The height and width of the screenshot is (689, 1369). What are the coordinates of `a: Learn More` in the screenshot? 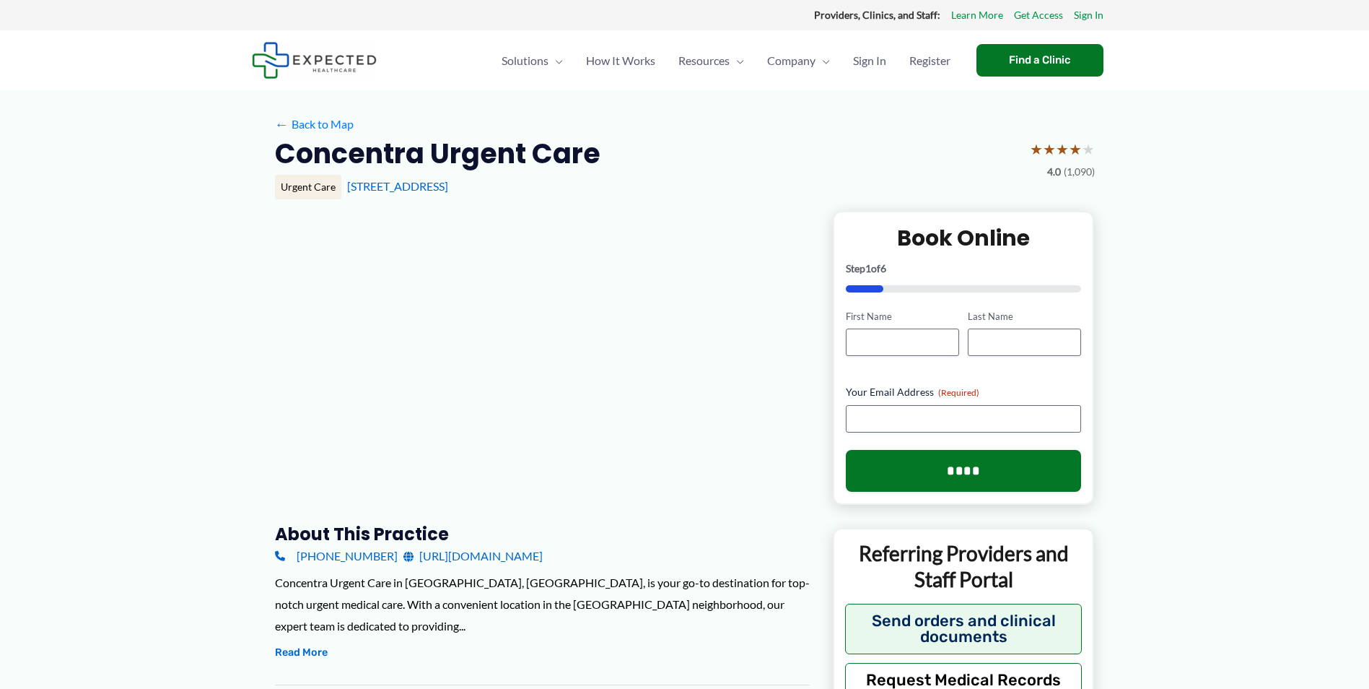 It's located at (977, 15).